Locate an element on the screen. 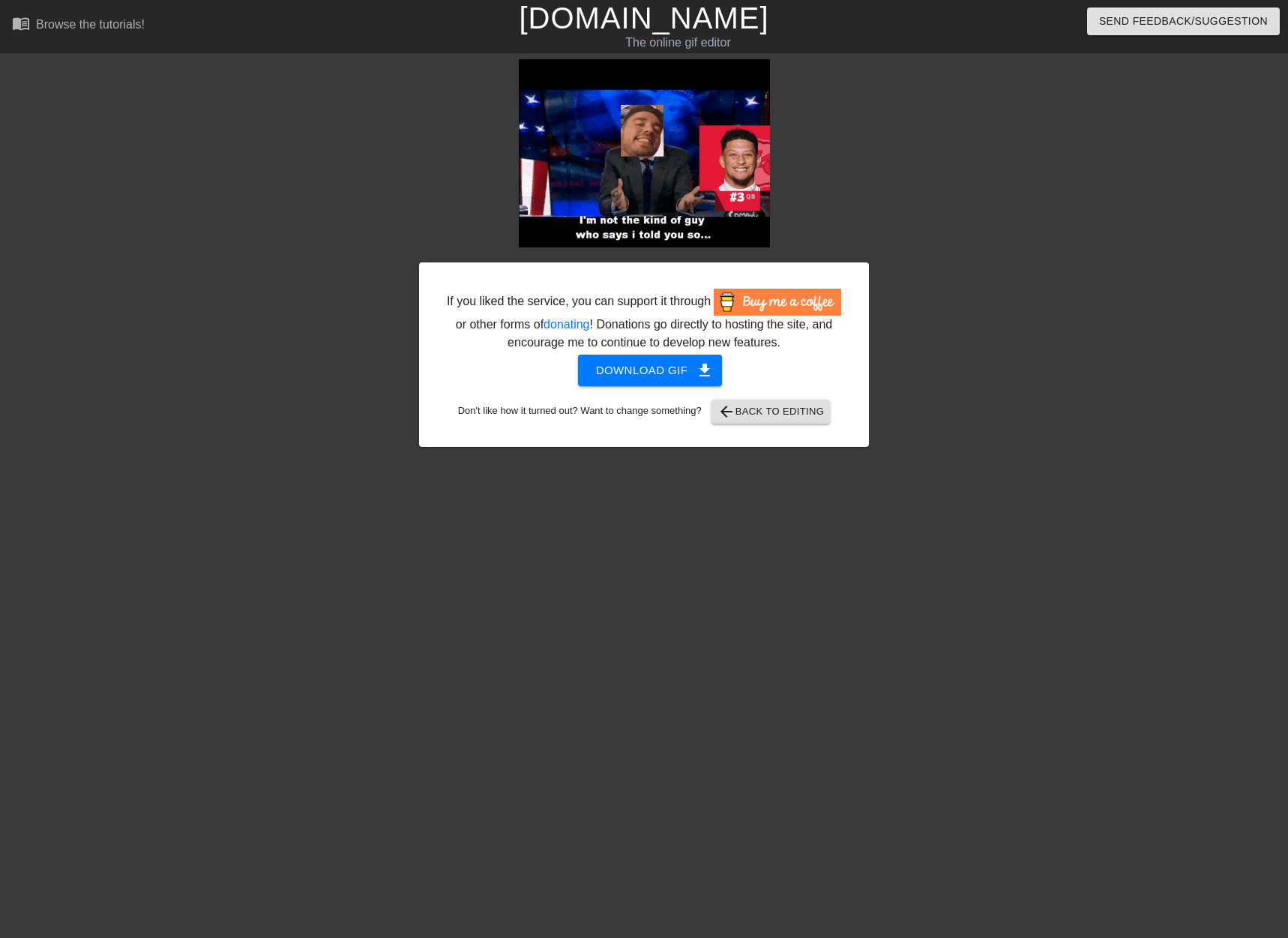 This screenshot has width=1288, height=938. span: get_app is located at coordinates (704, 370).